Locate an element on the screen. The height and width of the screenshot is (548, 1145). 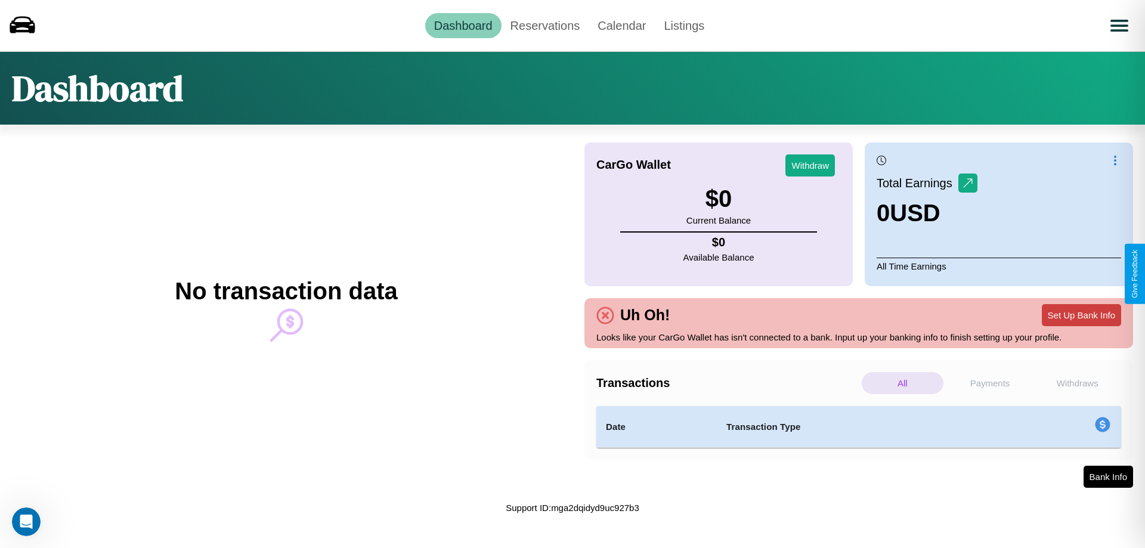
p: Support ID: mga2dqidyd9uc927b3 is located at coordinates (573, 508).